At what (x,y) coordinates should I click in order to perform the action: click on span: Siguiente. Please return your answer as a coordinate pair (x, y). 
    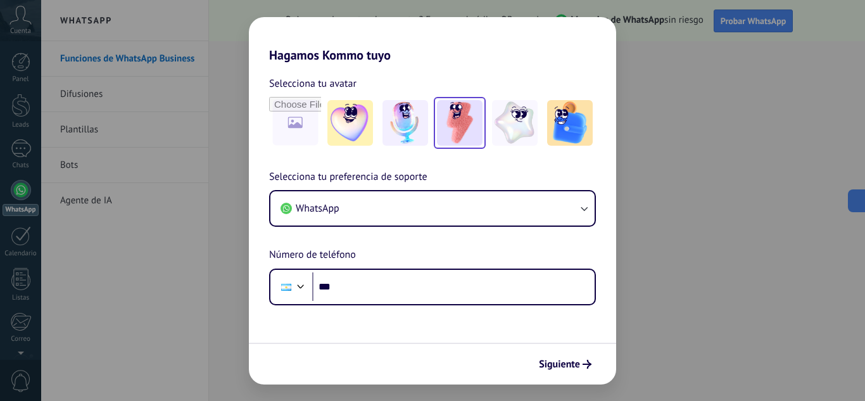
    Looking at the image, I should click on (559, 364).